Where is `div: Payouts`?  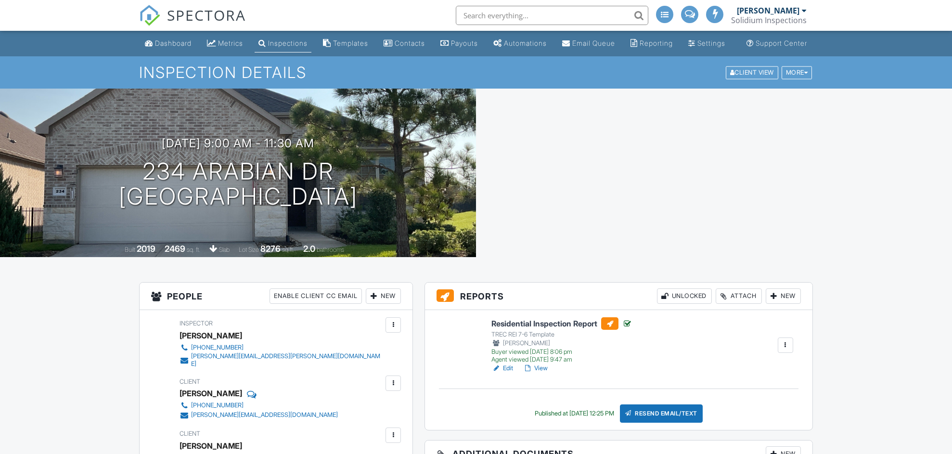 div: Payouts is located at coordinates (465, 43).